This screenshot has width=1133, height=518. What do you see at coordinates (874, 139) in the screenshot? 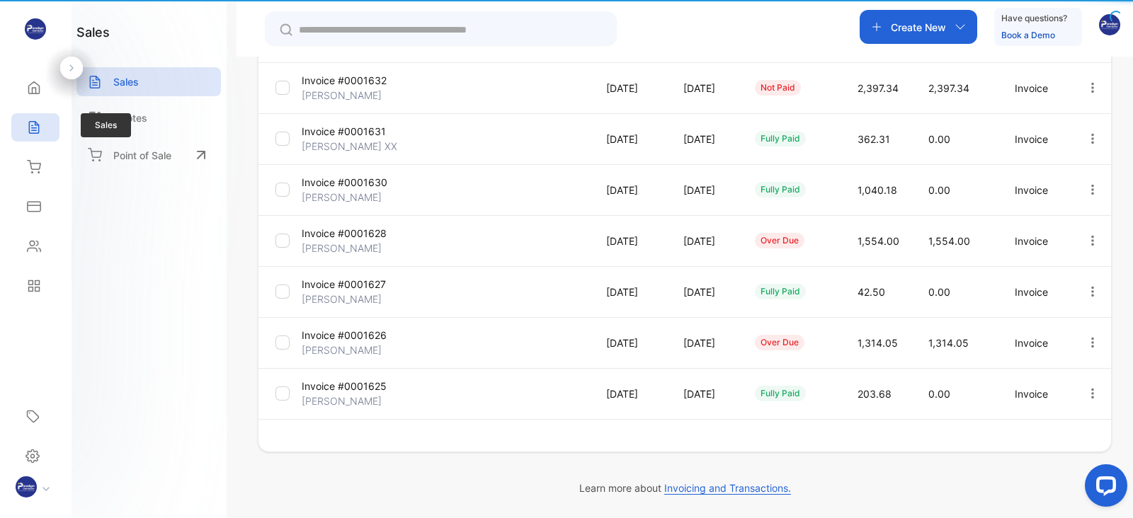
I see `span: 362.31` at bounding box center [874, 139].